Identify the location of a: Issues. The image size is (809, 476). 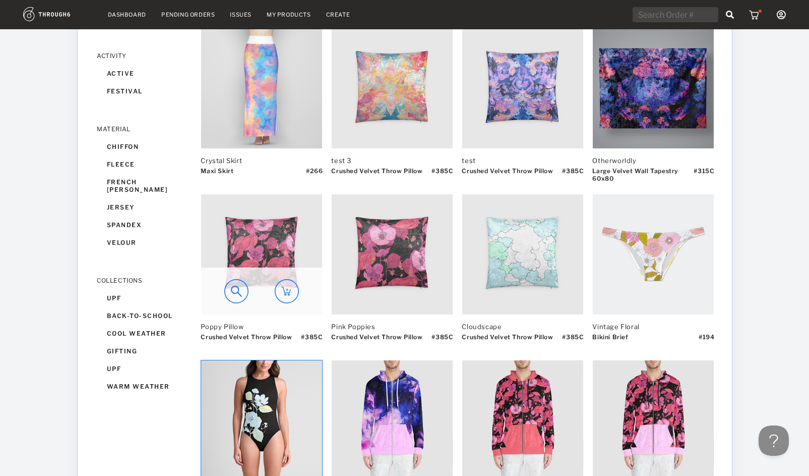
(241, 15).